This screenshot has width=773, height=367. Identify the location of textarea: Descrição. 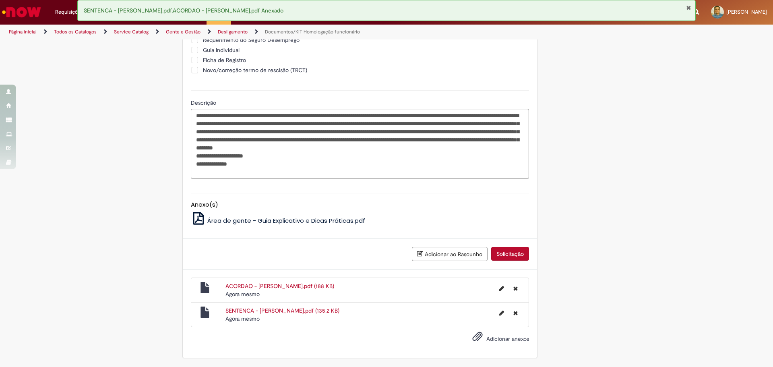
(360, 144).